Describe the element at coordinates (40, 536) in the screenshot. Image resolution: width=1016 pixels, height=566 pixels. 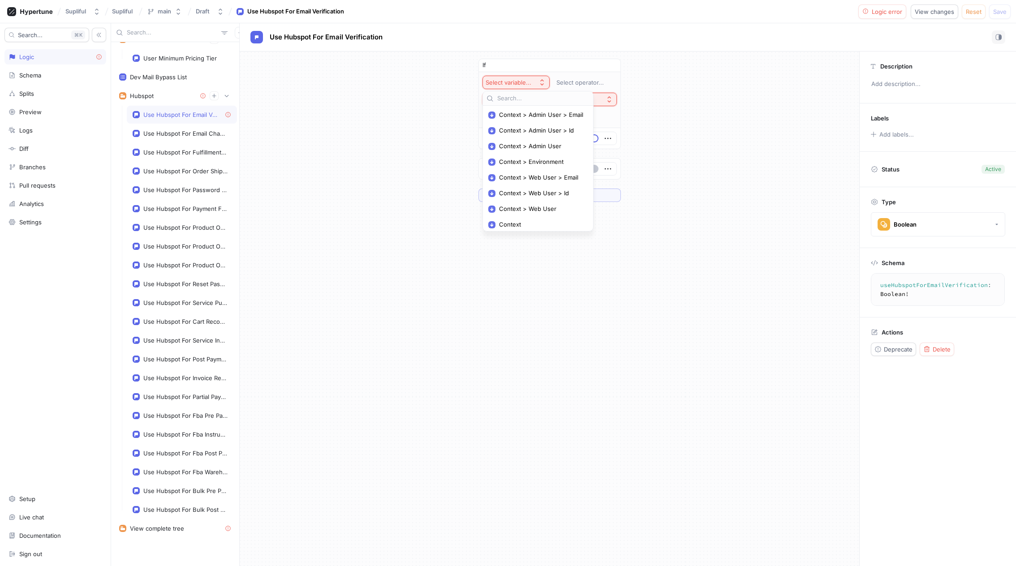
I see `div: Documentation` at that location.